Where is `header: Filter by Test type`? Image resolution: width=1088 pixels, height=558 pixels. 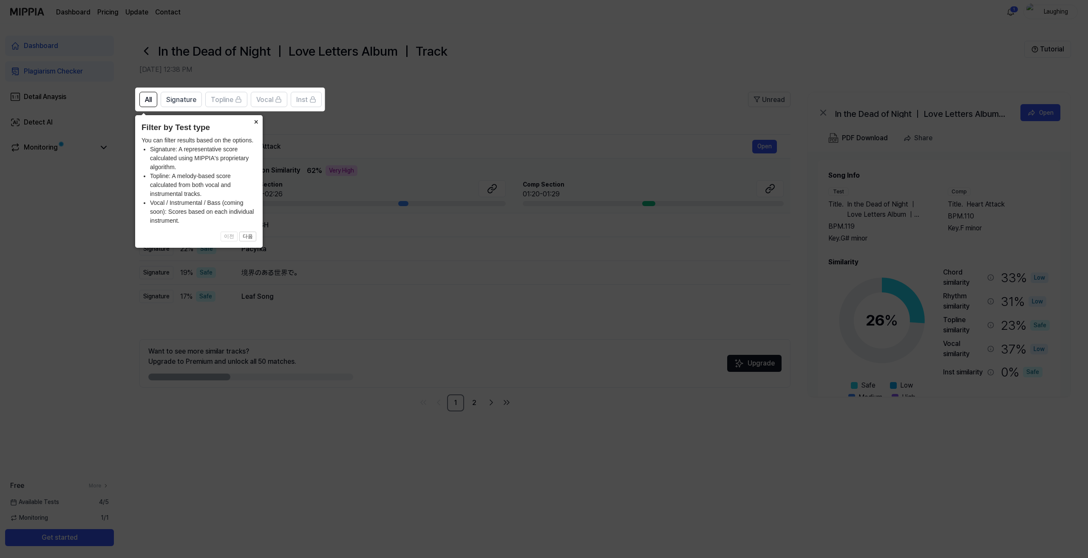 header: Filter by Test type is located at coordinates (199, 127).